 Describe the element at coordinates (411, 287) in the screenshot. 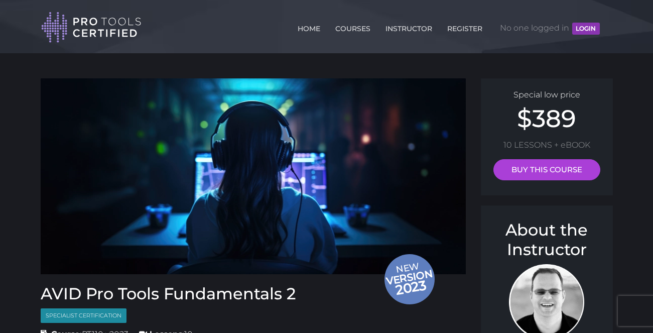

I see `span: 2023` at that location.